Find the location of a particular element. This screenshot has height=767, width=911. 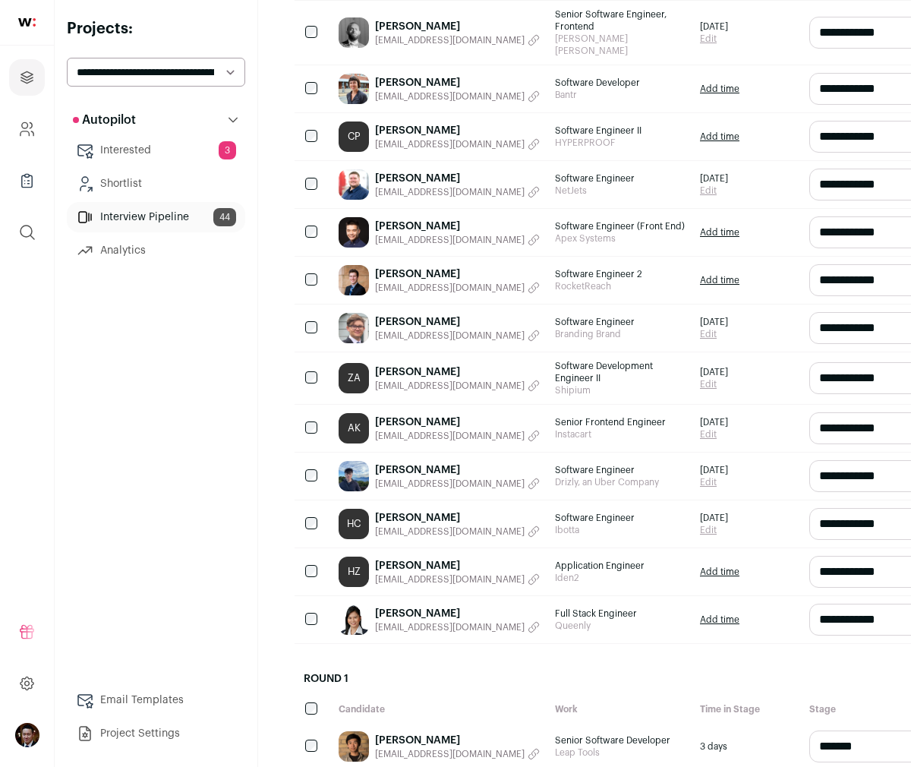

span: Senior Software Developer is located at coordinates (620, 740).